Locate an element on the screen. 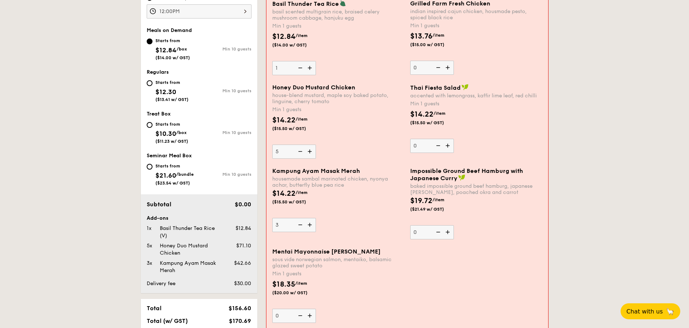 This screenshot has width=689, height=328. input: Basil Thunder Tea Ricebasil scented multigrain rice, braised celery mushroom cabbage, hanjuku egg... is located at coordinates (294, 68).